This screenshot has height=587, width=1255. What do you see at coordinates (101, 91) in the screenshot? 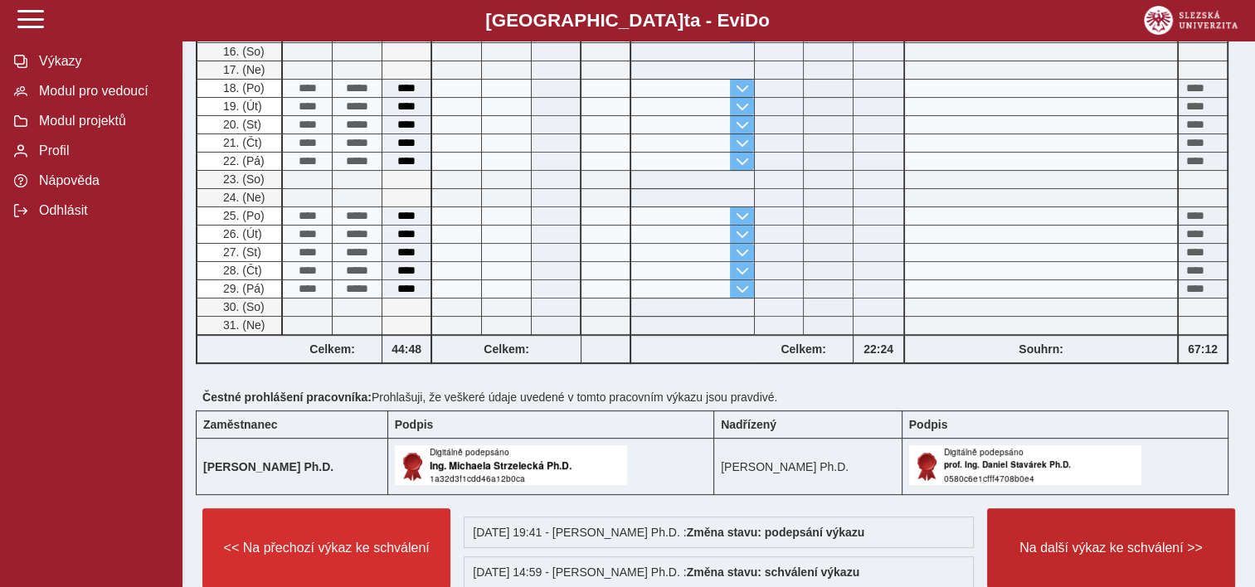
I see `span: Modul pro vedoucí` at bounding box center [101, 91].